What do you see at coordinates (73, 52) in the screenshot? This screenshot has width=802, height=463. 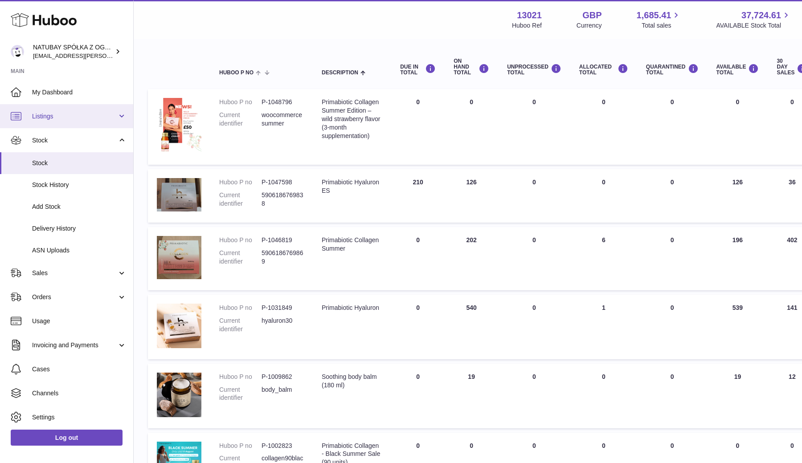 I see `div: NATUBAY SPÓŁKA Z OGRANICZONĄ ODPOWIEDZIALNOŚCIĄ` at bounding box center [73, 52].